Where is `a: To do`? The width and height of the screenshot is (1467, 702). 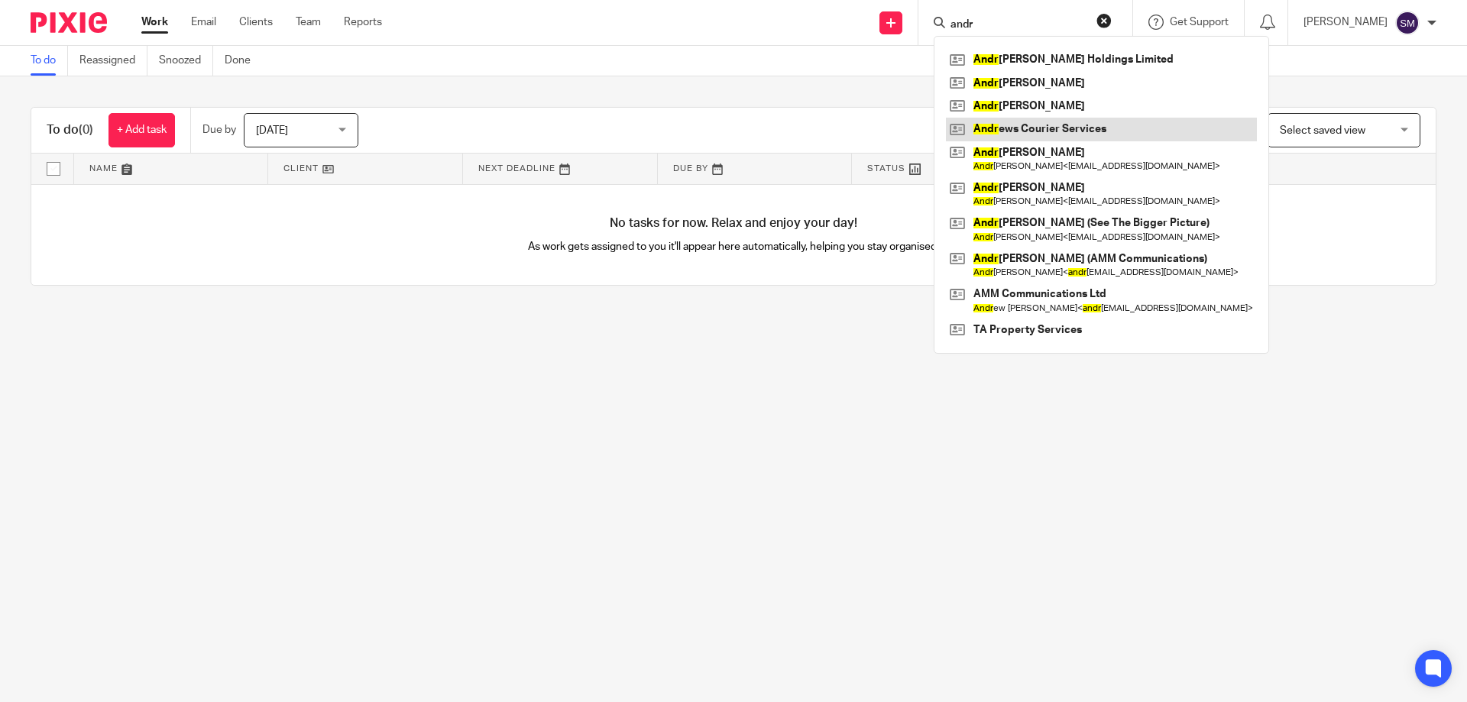
a: To do is located at coordinates (49, 60).